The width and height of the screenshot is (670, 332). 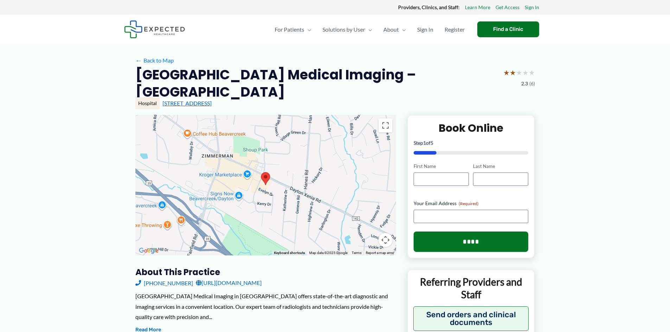 I want to click on span: (Required), so click(x=469, y=204).